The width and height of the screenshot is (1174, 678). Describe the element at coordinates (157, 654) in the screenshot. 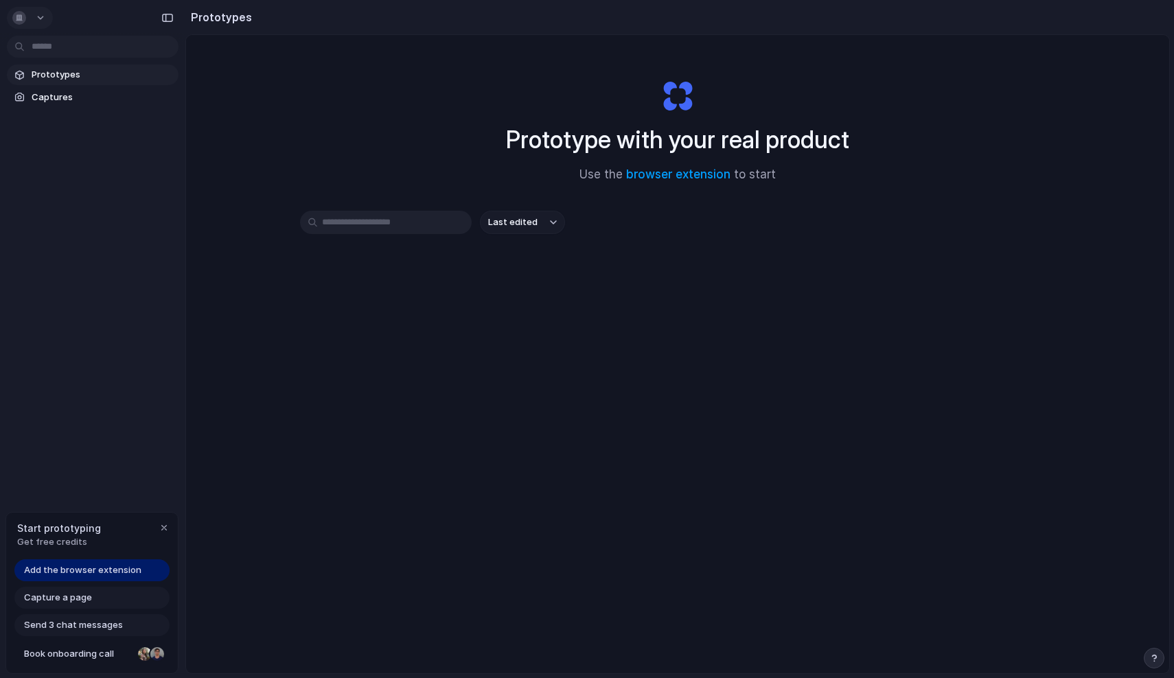

I see `div: Christian Iacullo` at that location.